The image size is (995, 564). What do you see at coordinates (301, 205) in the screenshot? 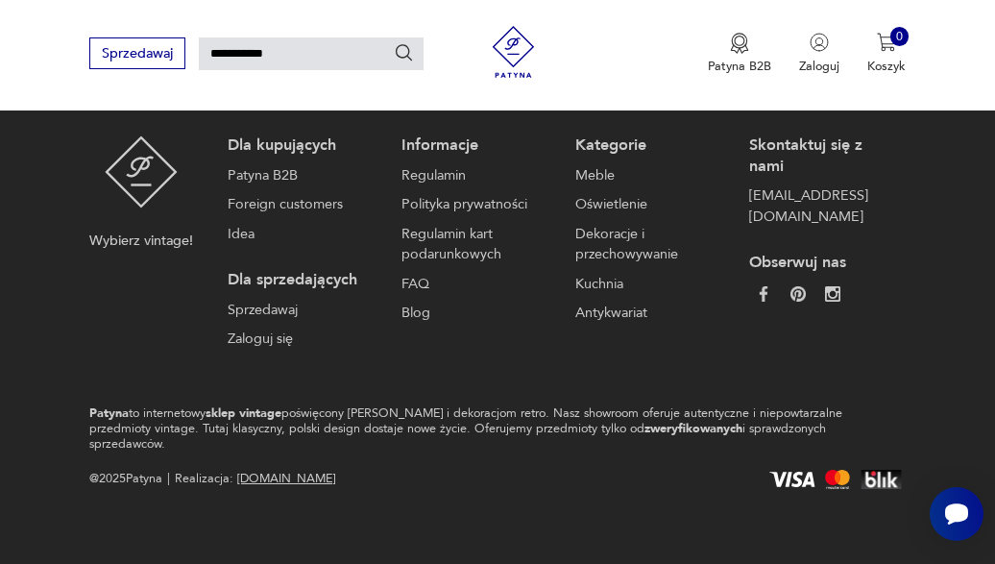
I see `a: Foreign customers` at bounding box center [301, 205].